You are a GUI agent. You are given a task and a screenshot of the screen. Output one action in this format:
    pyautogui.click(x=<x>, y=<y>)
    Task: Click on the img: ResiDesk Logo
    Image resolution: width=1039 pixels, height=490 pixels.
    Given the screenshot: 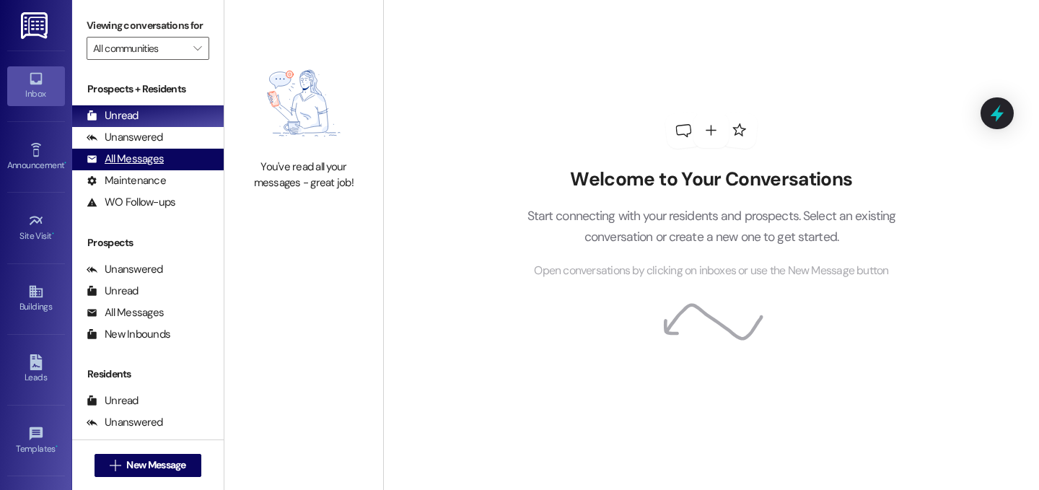 What is the action you would take?
    pyautogui.click(x=35, y=25)
    